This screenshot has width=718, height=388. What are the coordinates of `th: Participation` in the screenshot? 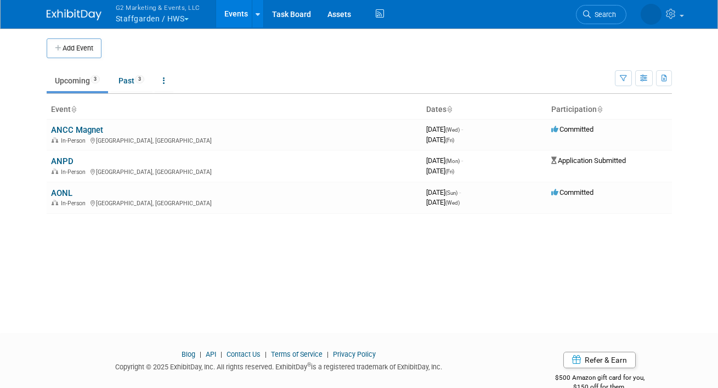 It's located at (610, 110).